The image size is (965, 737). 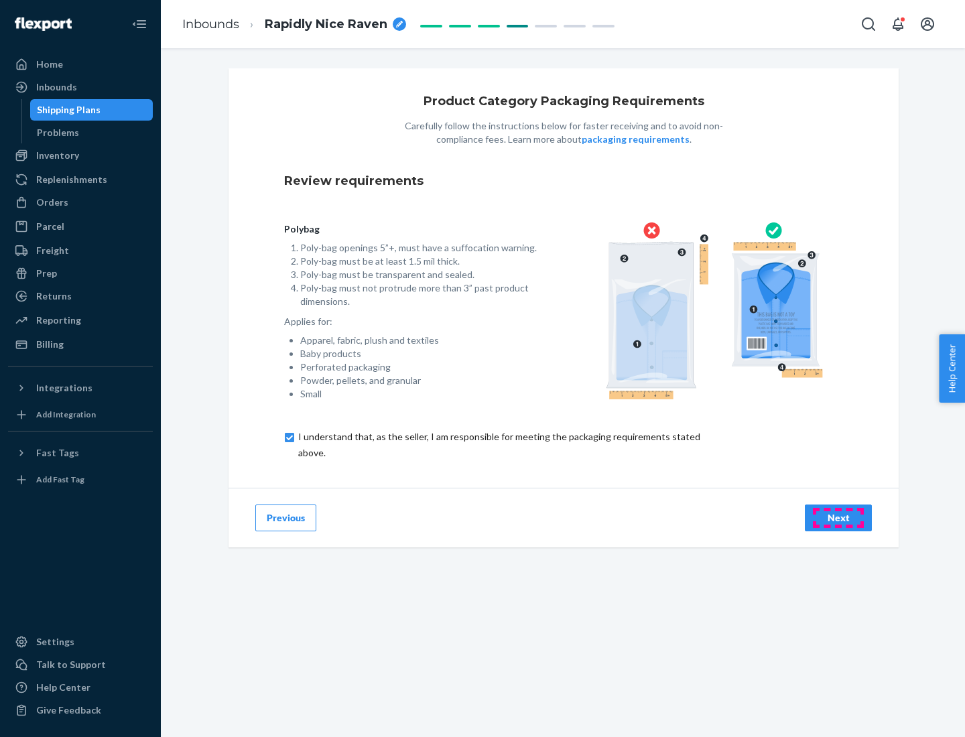 I want to click on div: Prep, so click(x=46, y=273).